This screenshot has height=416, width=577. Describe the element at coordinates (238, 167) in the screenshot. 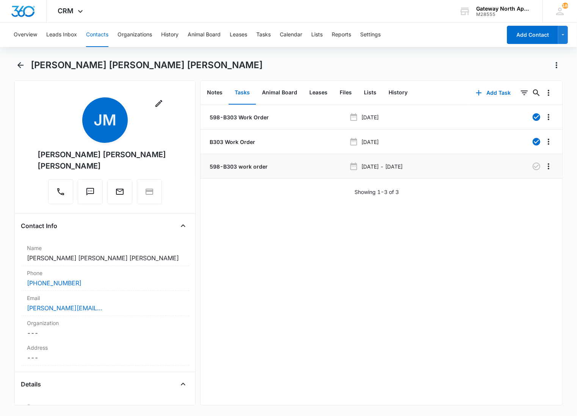

I see `a: 598-B303 work order` at that location.